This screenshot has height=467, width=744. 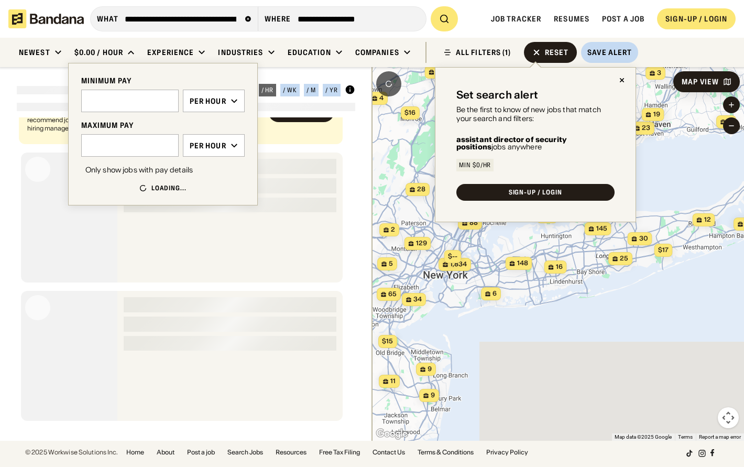 What do you see at coordinates (163, 125) in the screenshot?
I see `div: MAXIMUM PAY` at bounding box center [163, 125].